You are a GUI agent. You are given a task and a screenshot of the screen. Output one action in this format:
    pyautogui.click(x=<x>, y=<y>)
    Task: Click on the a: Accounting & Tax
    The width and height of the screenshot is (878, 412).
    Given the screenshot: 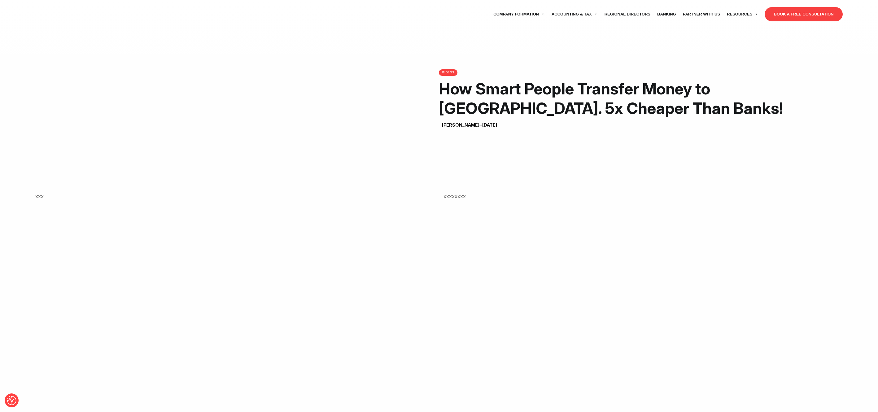 What is the action you would take?
    pyautogui.click(x=575, y=14)
    